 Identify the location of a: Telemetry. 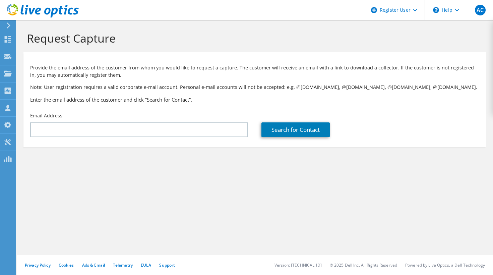
(123, 265).